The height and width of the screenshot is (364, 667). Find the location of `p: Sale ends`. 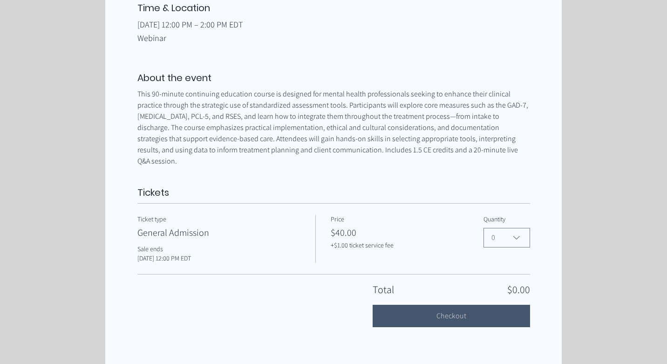

p: Sale ends is located at coordinates (219, 249).